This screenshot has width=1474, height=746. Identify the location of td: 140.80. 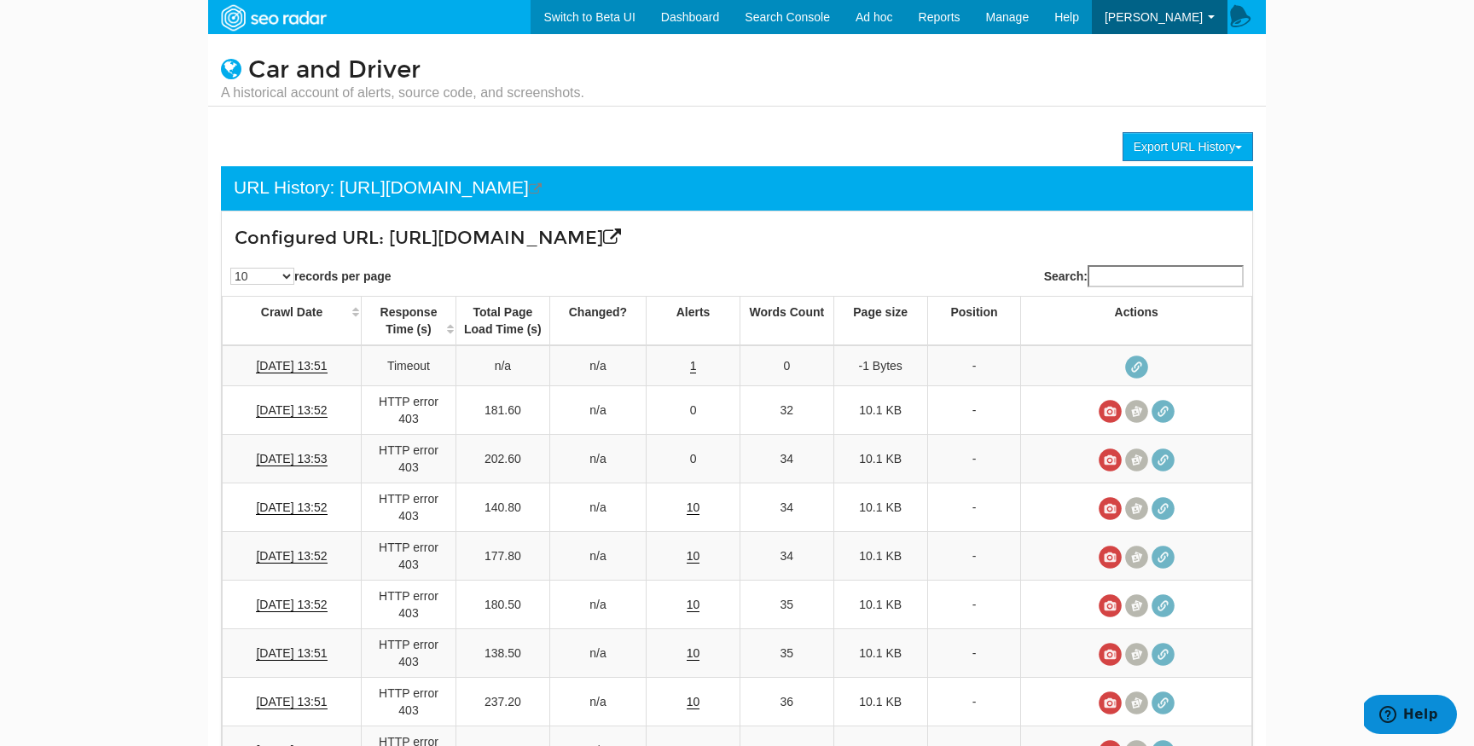
(502, 508).